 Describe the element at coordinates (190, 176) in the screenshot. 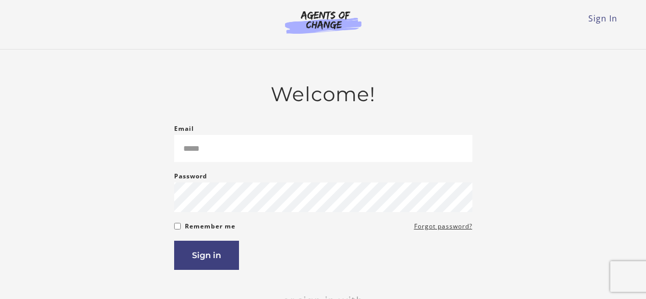

I see `label: Password` at that location.